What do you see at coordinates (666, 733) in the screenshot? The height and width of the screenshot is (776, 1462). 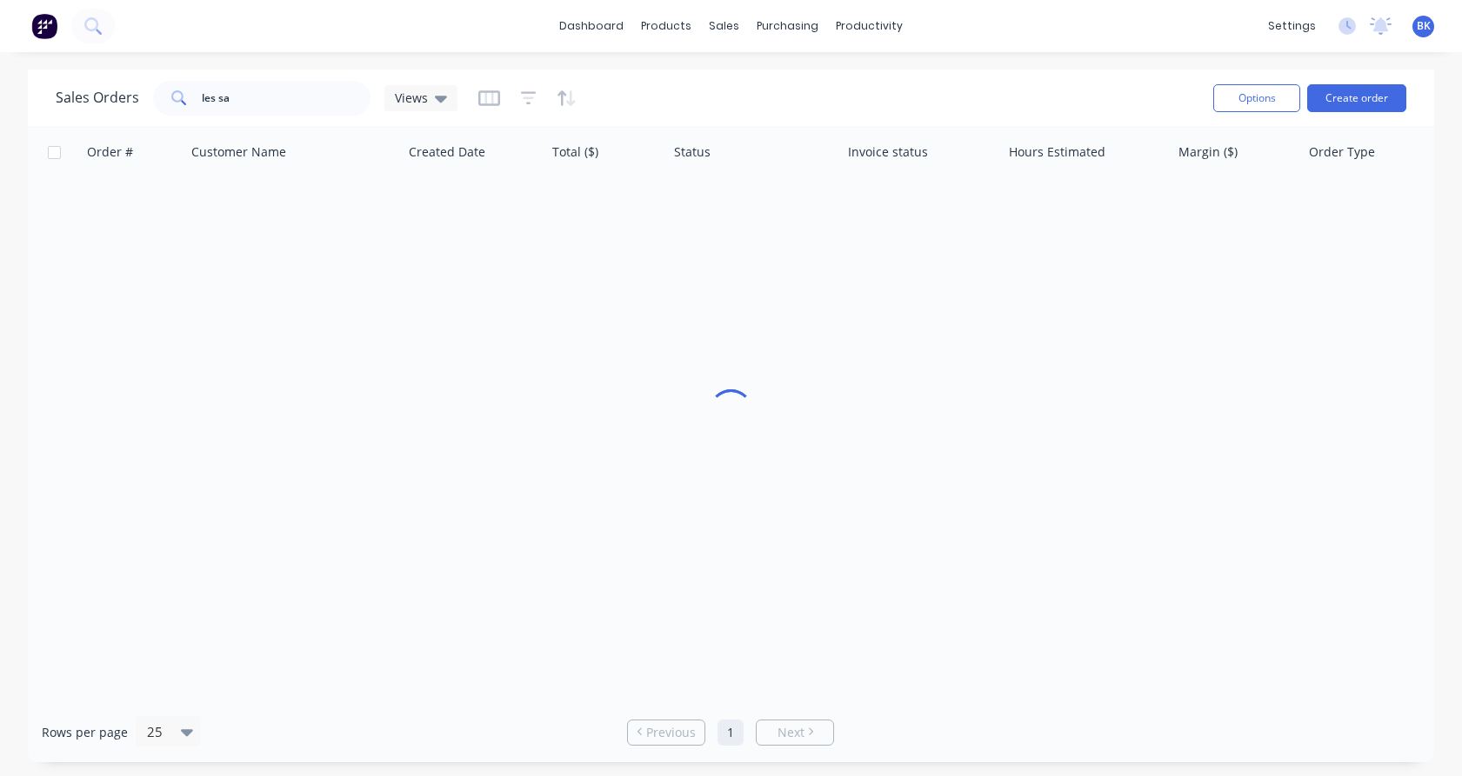 I see `a: Previous page` at bounding box center [666, 733].